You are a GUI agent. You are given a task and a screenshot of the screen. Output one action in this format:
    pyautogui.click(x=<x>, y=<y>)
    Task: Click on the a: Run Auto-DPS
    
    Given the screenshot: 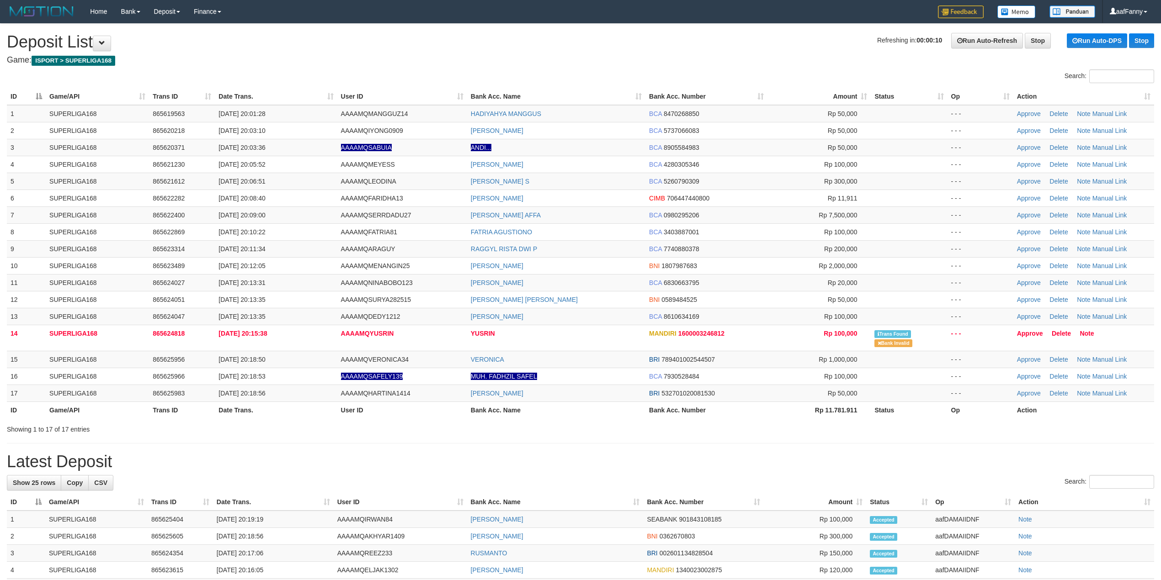 What is the action you would take?
    pyautogui.click(x=1097, y=41)
    